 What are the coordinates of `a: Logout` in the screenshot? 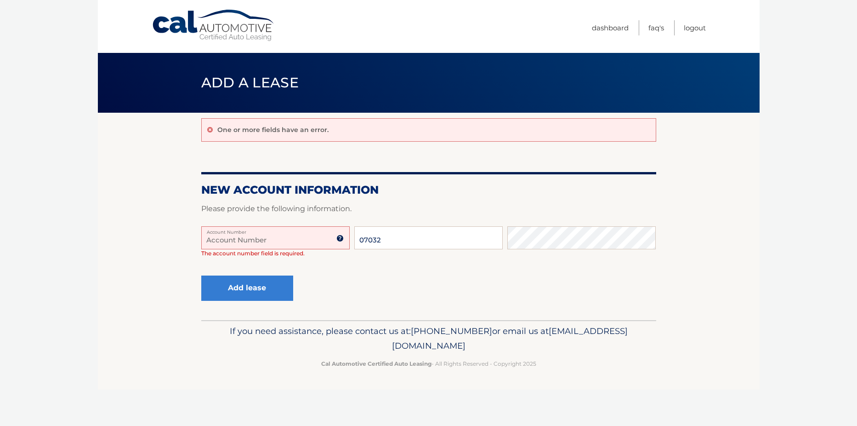 It's located at (695, 28).